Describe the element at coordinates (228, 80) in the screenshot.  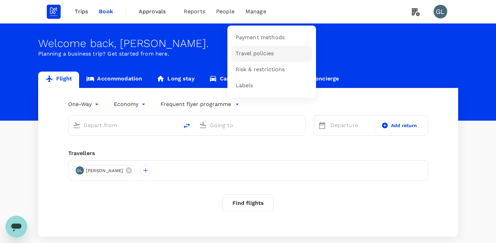
I see `a: Car rental` at that location.